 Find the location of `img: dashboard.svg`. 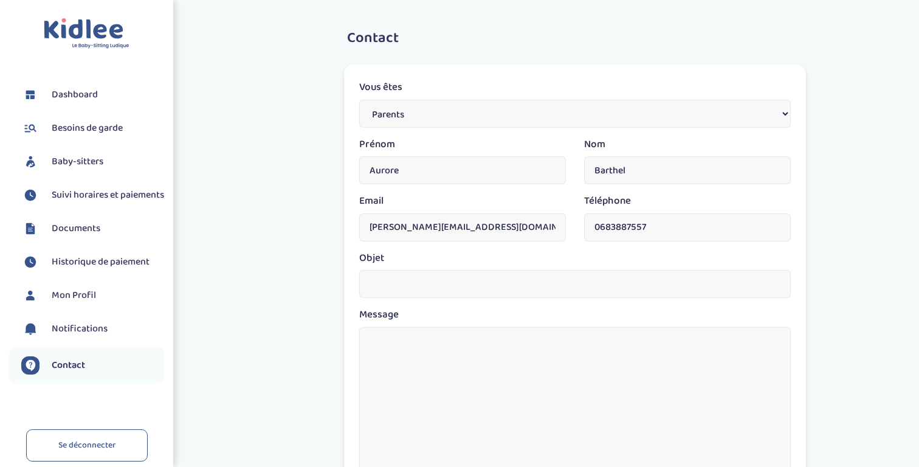

img: dashboard.svg is located at coordinates (30, 95).